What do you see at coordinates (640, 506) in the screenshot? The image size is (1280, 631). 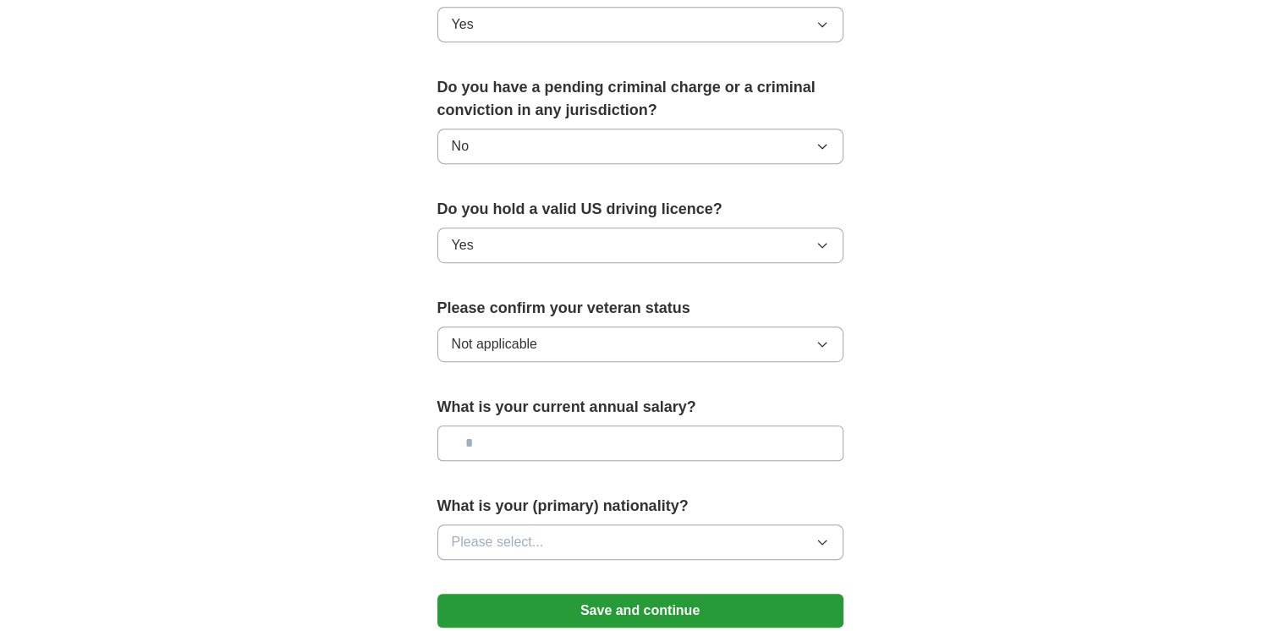 I see `label: What is your (primary) nationality?` at bounding box center [640, 506].